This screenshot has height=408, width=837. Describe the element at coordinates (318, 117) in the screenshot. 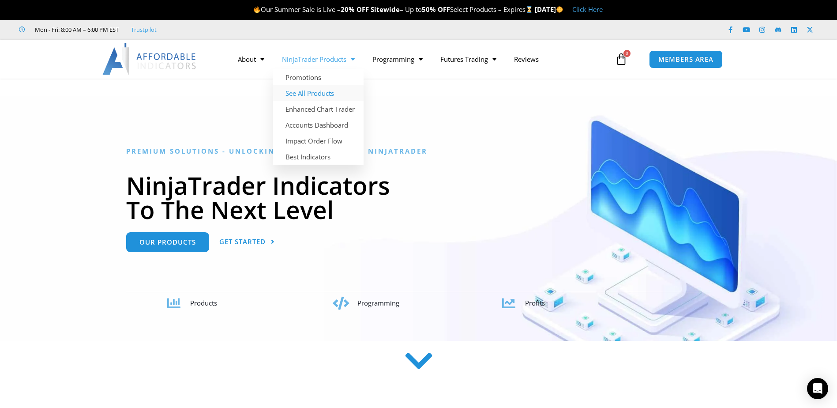

I see `ul: NinjaTrader Products` at that location.